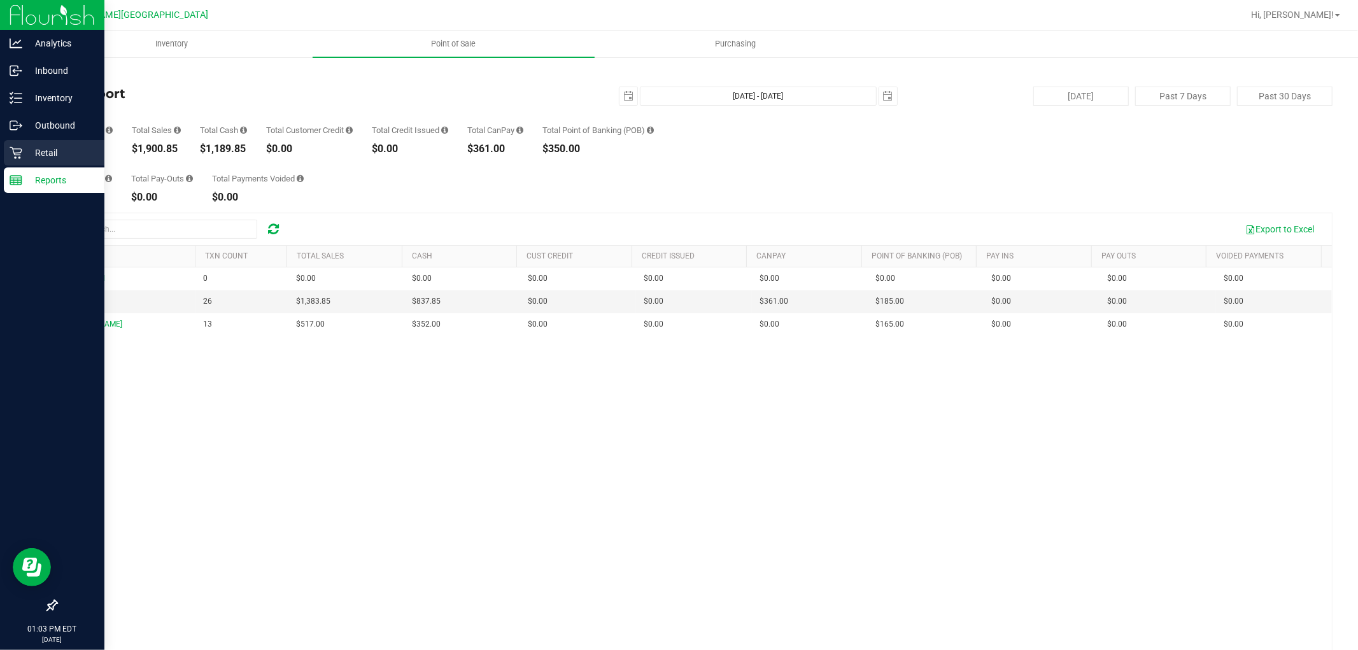  I want to click on inline-svg: Inbound, so click(16, 71).